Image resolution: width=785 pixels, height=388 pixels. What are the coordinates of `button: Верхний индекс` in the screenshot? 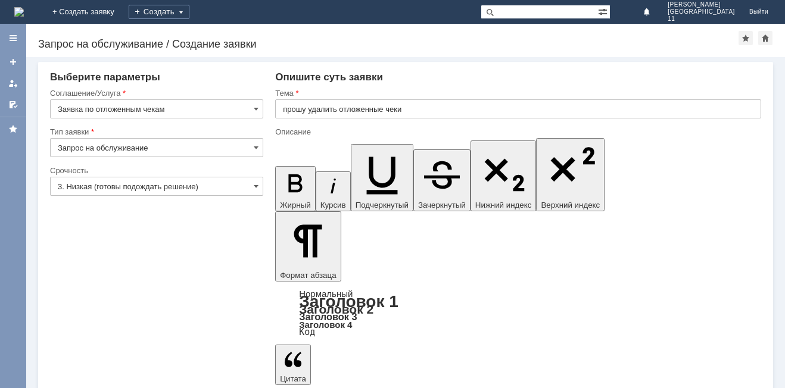 It's located at (570, 174).